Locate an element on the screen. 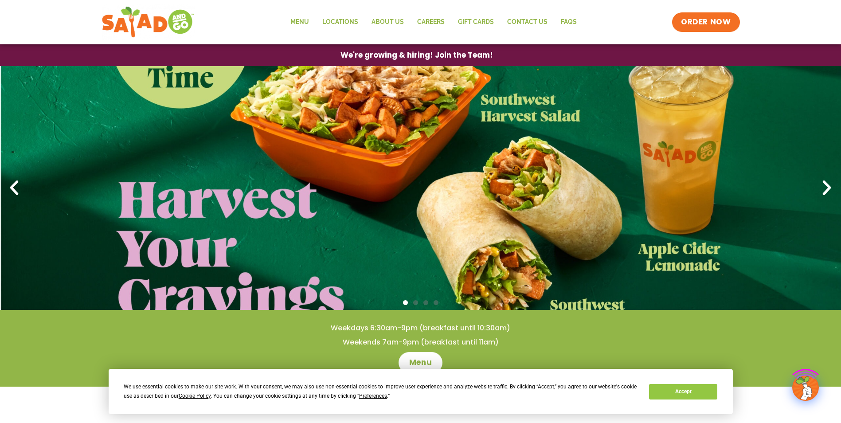  span: Preferences is located at coordinates (373, 396).